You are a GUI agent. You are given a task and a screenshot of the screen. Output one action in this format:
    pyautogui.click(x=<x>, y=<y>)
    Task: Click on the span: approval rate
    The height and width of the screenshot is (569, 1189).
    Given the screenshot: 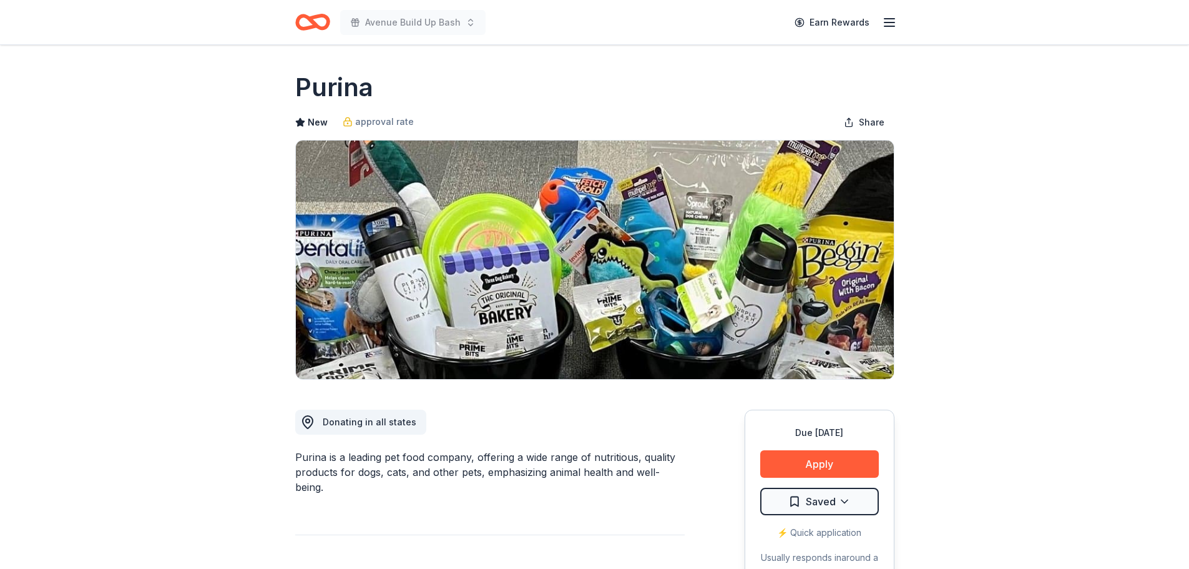 What is the action you would take?
    pyautogui.click(x=384, y=122)
    